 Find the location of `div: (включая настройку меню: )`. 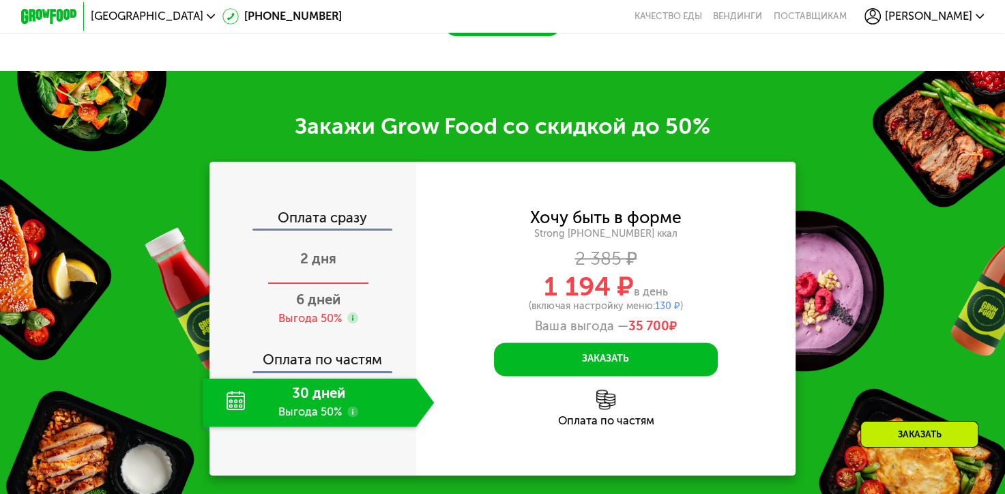

div: (включая настройку меню: ) is located at coordinates (606, 306).